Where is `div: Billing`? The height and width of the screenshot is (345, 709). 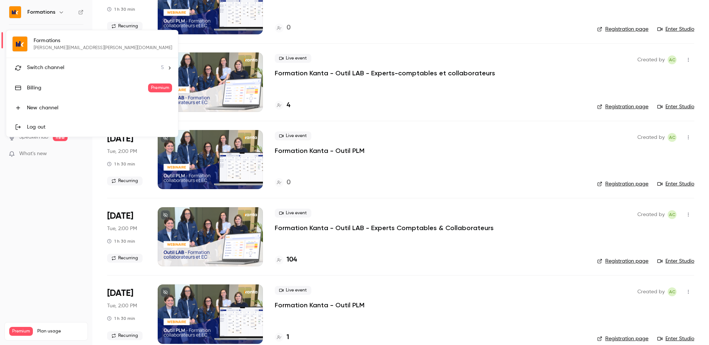
div: Billing is located at coordinates (87, 88).